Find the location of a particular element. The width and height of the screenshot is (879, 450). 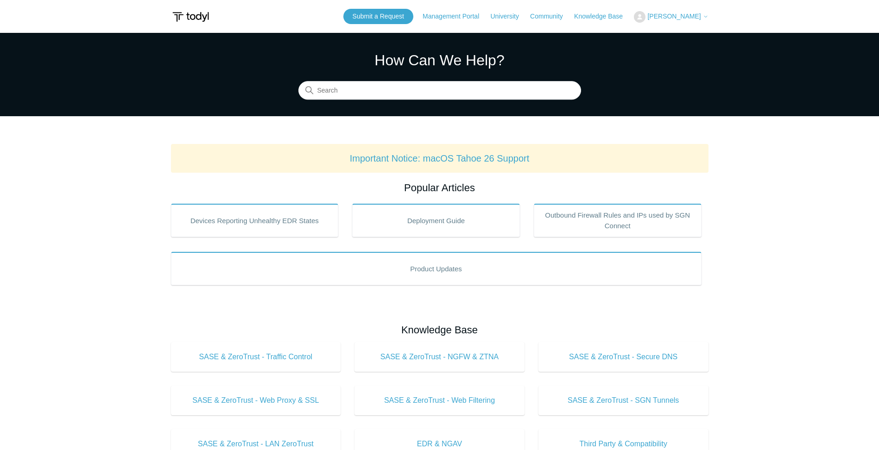

img: Todyl Support Center Help Center home page is located at coordinates (190, 17).